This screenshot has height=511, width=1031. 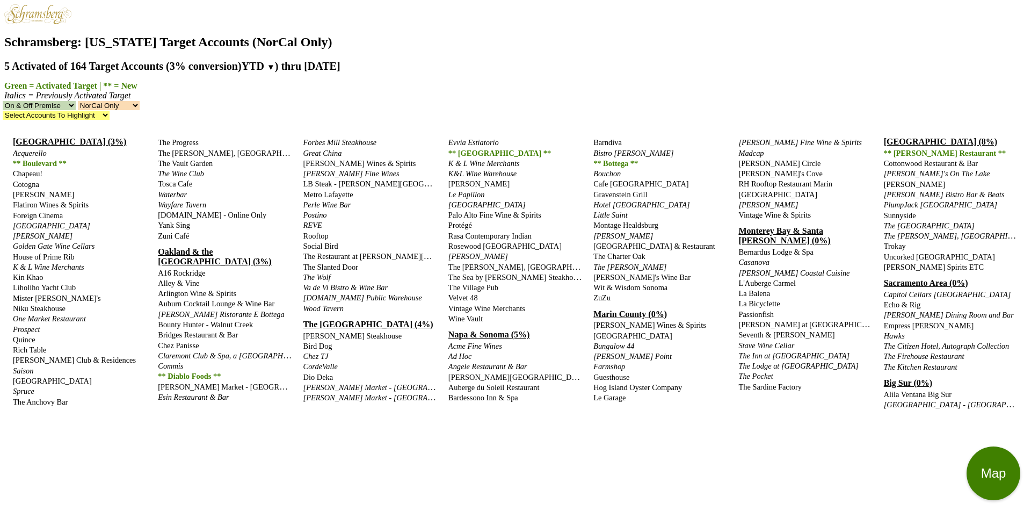 I want to click on span: RH Rooftop Restaurant Marin, so click(x=785, y=184).